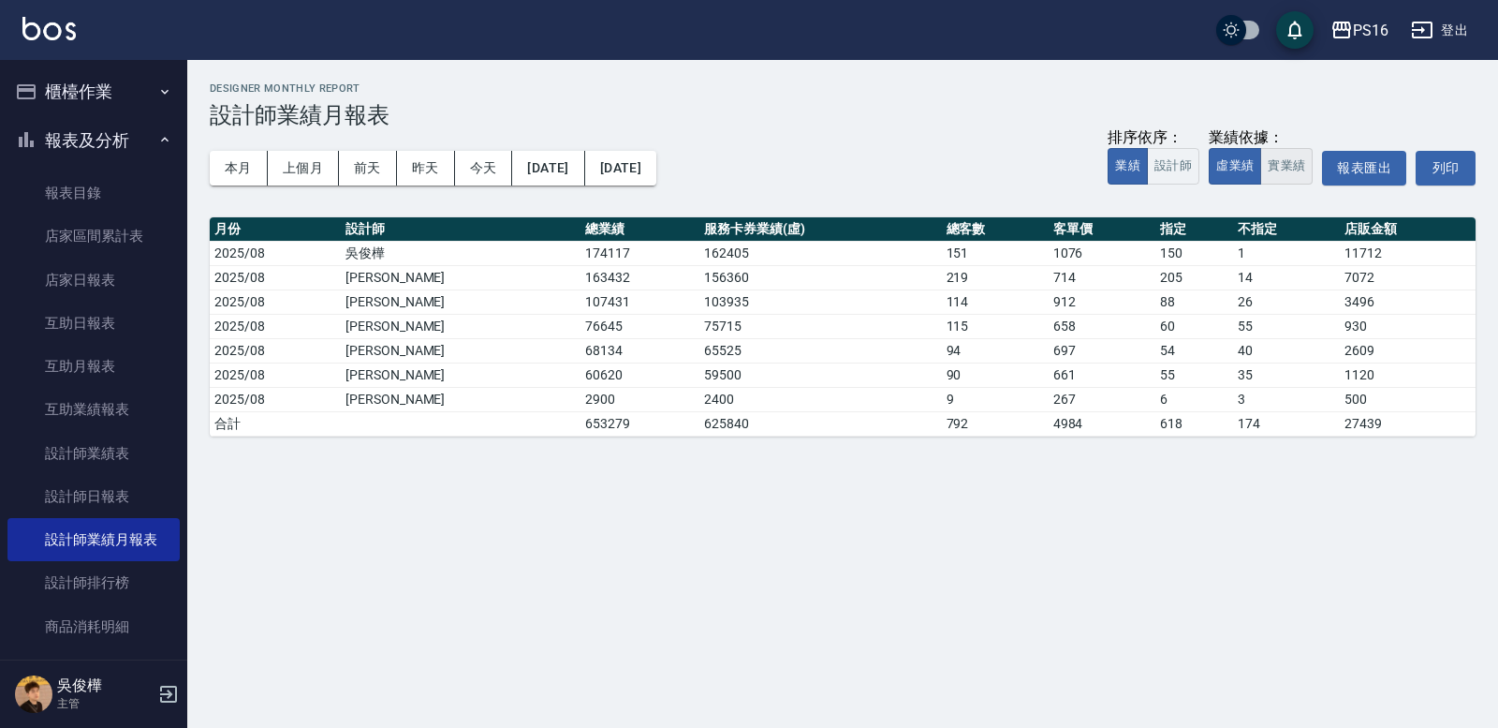 The width and height of the screenshot is (1498, 728). Describe the element at coordinates (1127, 166) in the screenshot. I see `button: 業績` at that location.